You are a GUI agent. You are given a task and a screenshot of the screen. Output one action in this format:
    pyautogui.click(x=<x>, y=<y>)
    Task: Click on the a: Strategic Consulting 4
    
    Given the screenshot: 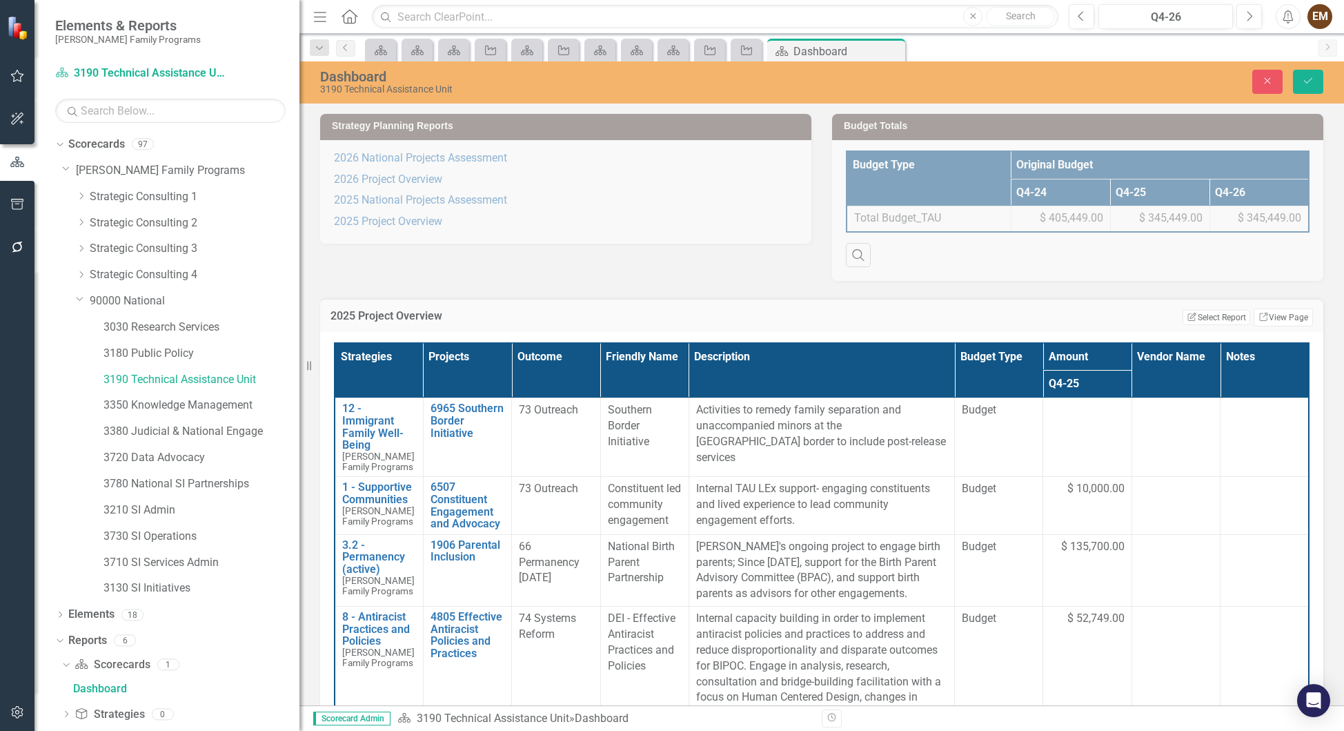 What is the action you would take?
    pyautogui.click(x=195, y=275)
    